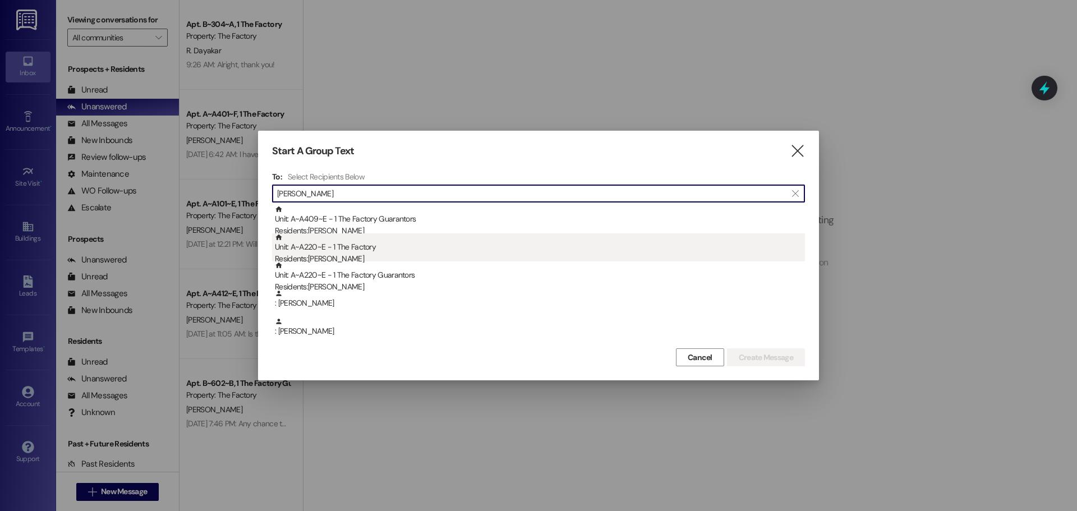 Image resolution: width=1077 pixels, height=511 pixels. Describe the element at coordinates (539, 221) in the screenshot. I see `div: Unit: A~A409~E - 1 The Factory Guarantors` at that location.